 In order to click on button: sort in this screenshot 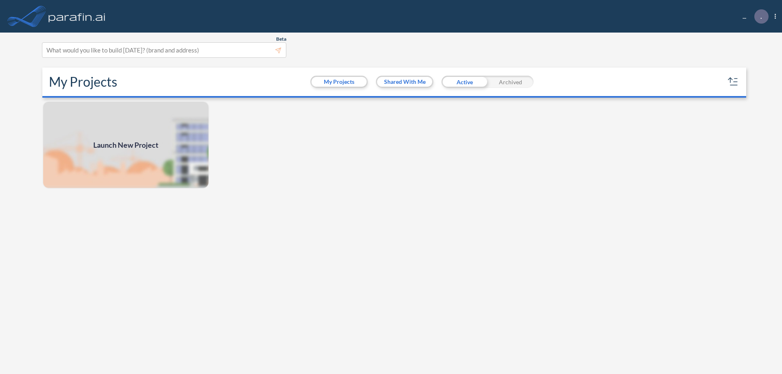, I will do `click(733, 82)`.